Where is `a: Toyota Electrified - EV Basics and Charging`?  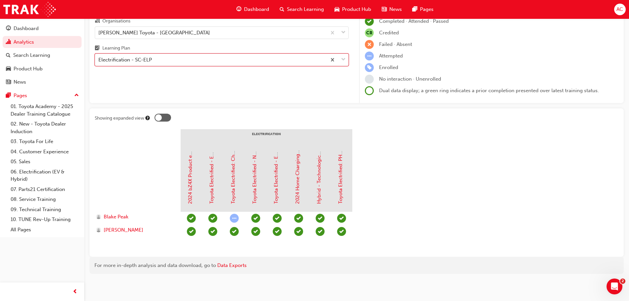 a: Toyota Electrified - EV Basics and Charging is located at coordinates (212, 154).